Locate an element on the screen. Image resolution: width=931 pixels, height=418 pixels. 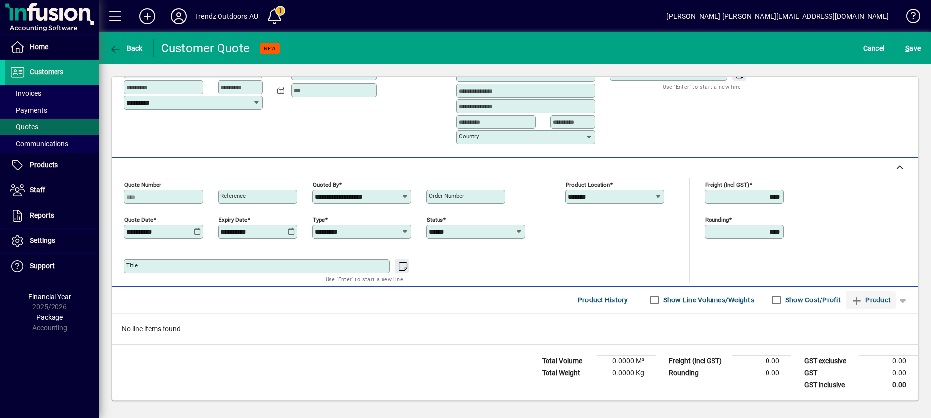
a: Products is located at coordinates (52, 165).